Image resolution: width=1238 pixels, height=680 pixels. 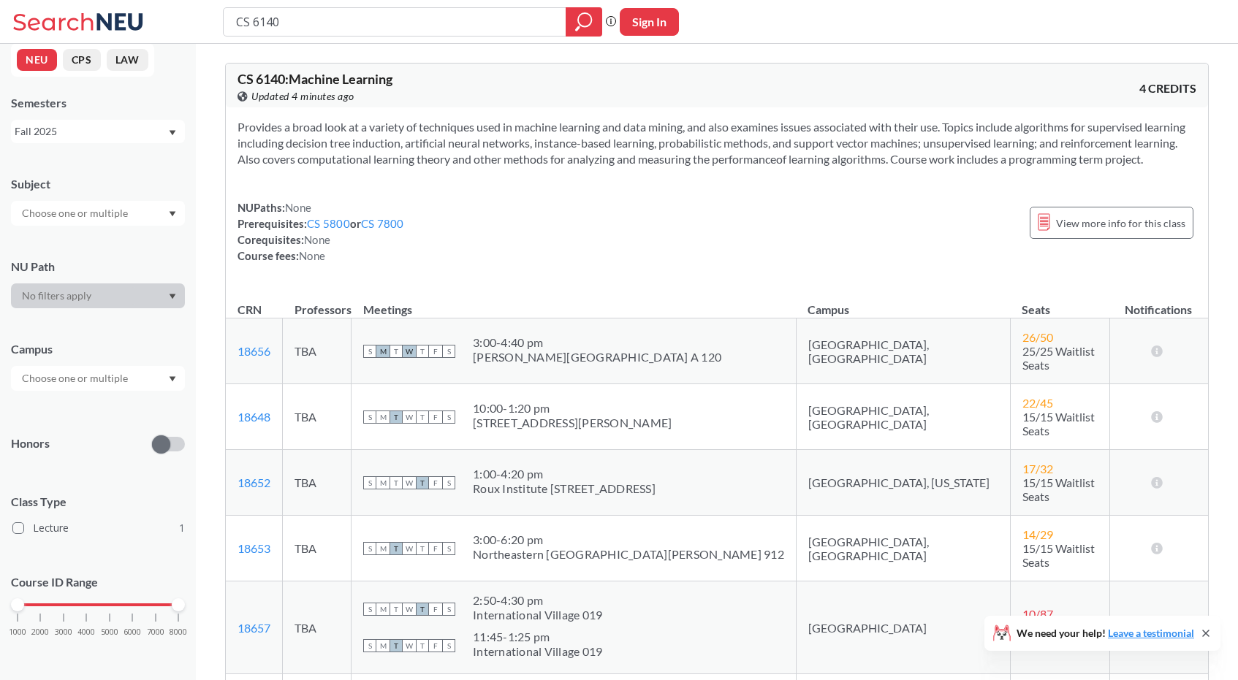 What do you see at coordinates (382, 224) in the screenshot?
I see `a: CS 7800` at bounding box center [382, 224].